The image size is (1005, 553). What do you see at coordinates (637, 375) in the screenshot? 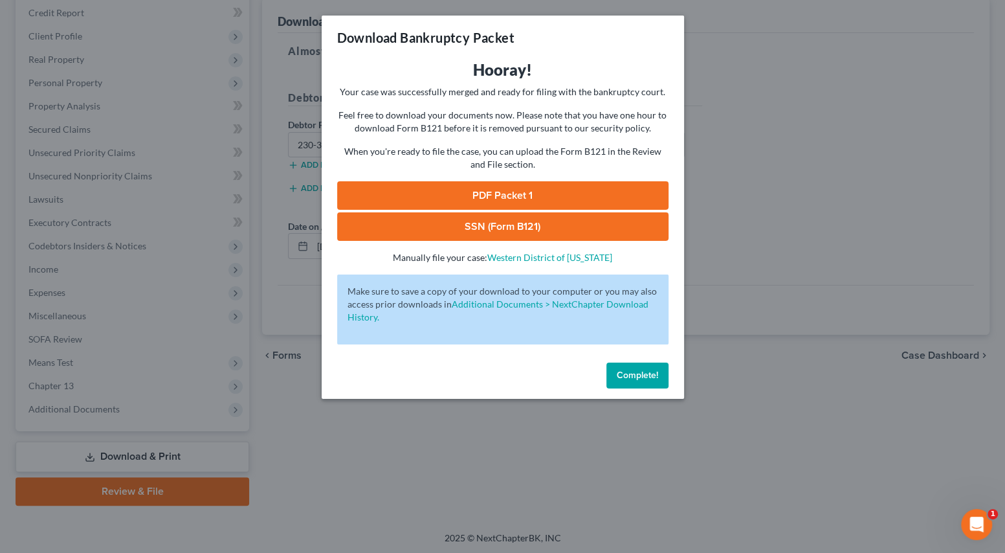
I see `button: Complete!` at bounding box center [637, 375].